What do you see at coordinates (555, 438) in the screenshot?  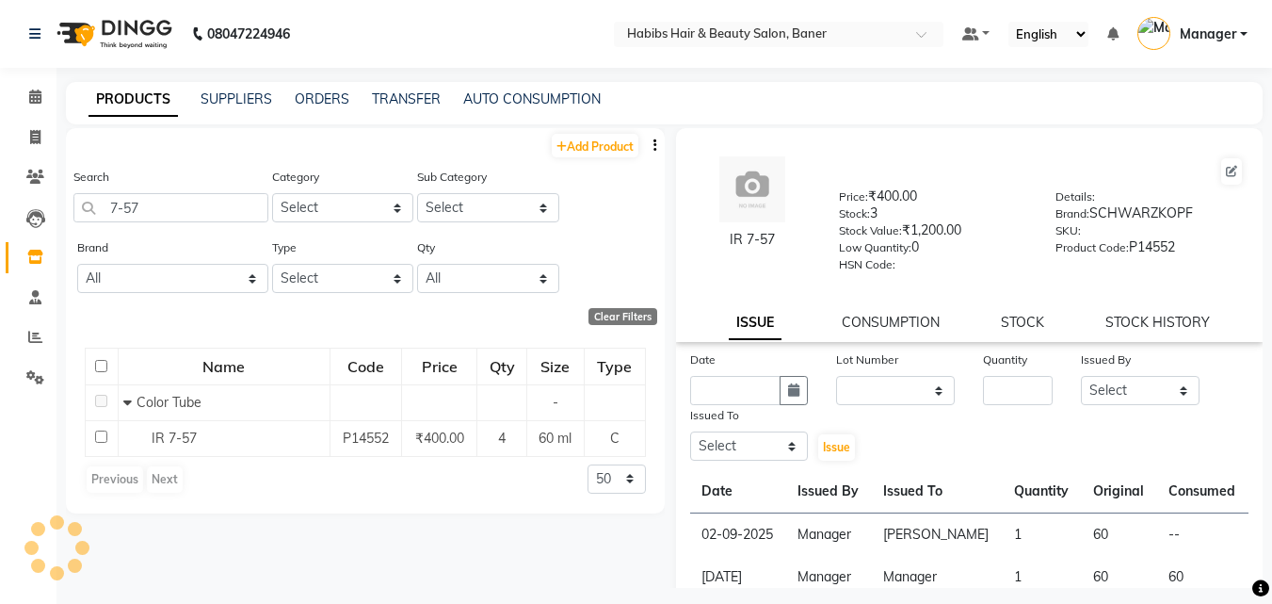 I see `span: 60 ml` at bounding box center [555, 438].